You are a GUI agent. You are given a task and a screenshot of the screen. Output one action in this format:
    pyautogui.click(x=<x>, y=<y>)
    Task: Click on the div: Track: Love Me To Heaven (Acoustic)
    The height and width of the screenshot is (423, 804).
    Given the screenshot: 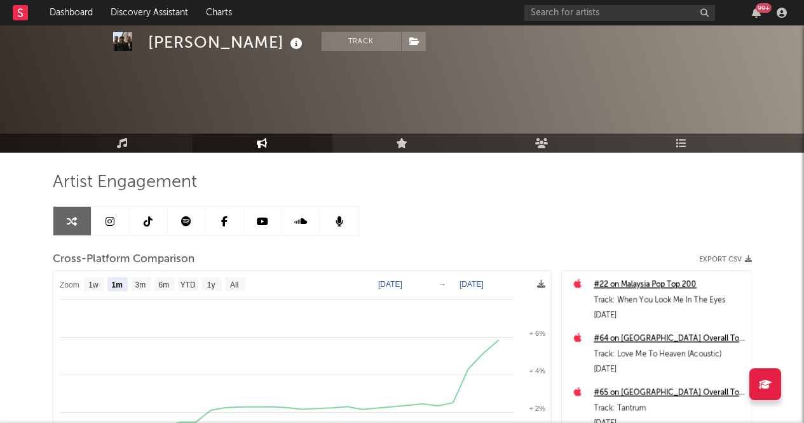 What is the action you would take?
    pyautogui.click(x=669, y=354)
    